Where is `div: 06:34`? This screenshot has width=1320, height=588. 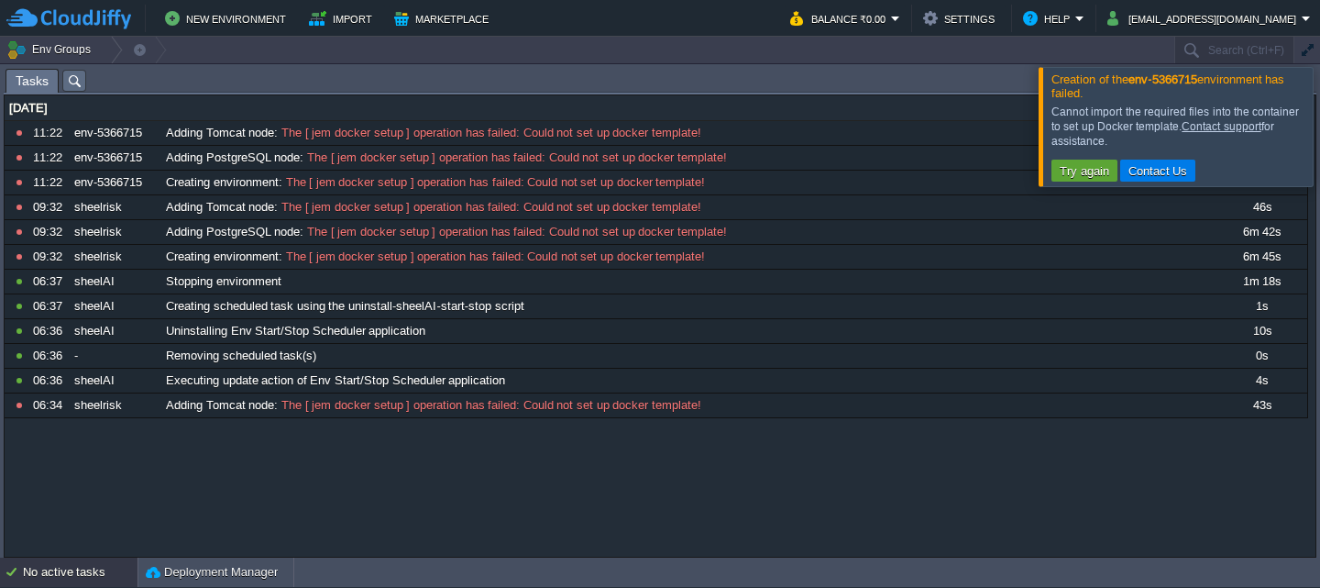 div: 06:34 is located at coordinates (50, 405).